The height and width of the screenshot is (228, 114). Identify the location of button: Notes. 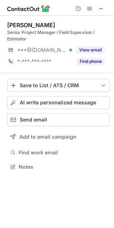
(58, 167).